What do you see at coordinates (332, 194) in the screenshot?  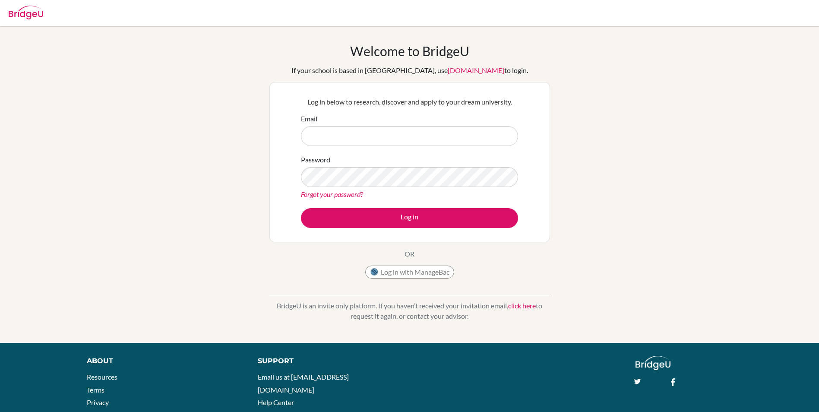 I see `a: Forgot your password?` at bounding box center [332, 194].